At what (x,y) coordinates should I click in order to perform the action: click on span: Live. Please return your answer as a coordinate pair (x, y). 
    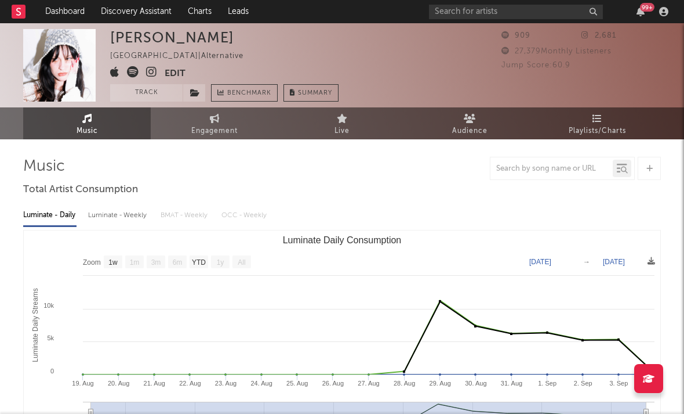
    Looking at the image, I should click on (342, 131).